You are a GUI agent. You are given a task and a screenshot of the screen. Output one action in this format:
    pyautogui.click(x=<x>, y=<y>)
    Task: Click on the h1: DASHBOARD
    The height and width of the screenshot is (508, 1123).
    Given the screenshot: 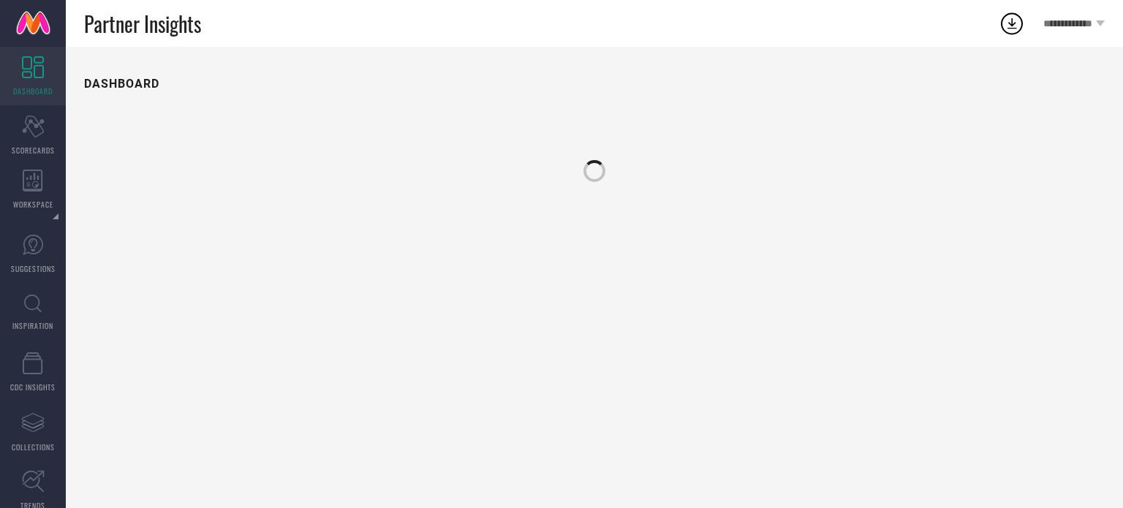 What is the action you would take?
    pyautogui.click(x=121, y=83)
    